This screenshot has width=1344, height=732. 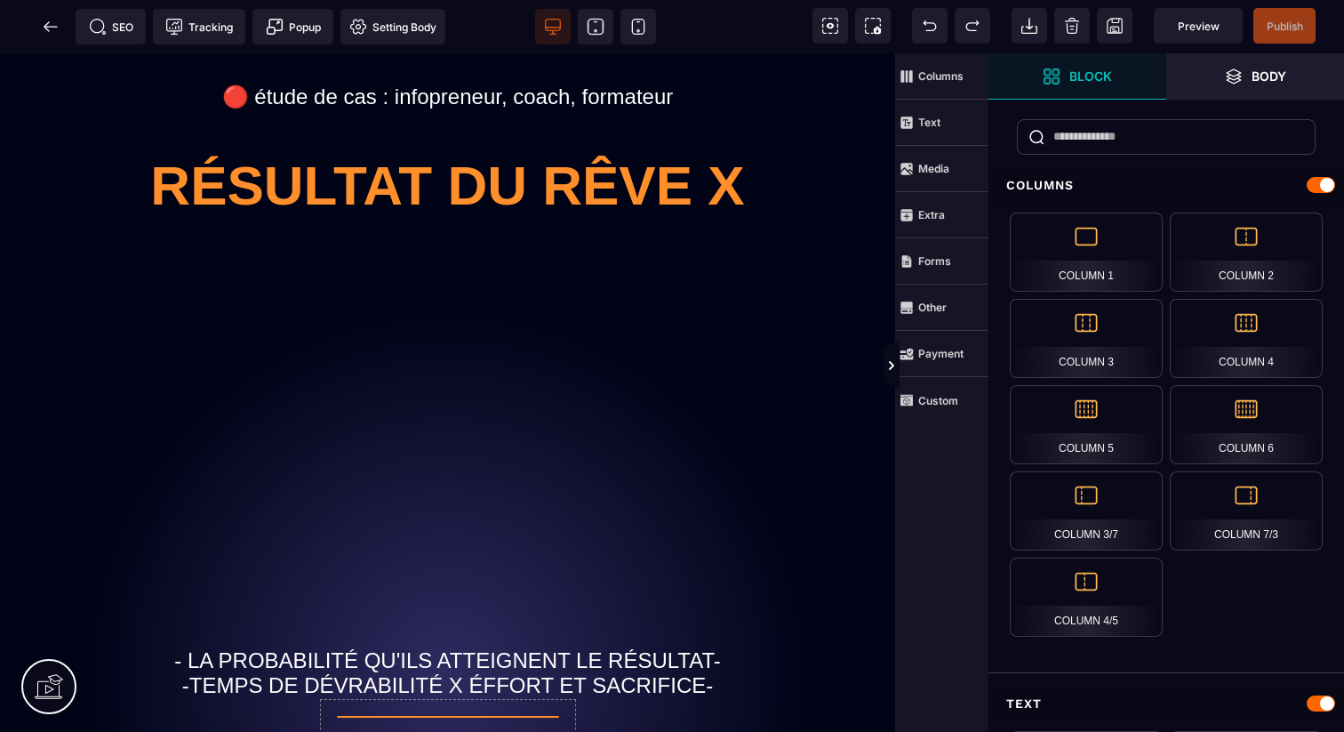 I want to click on span: Open Layers, so click(x=1255, y=76).